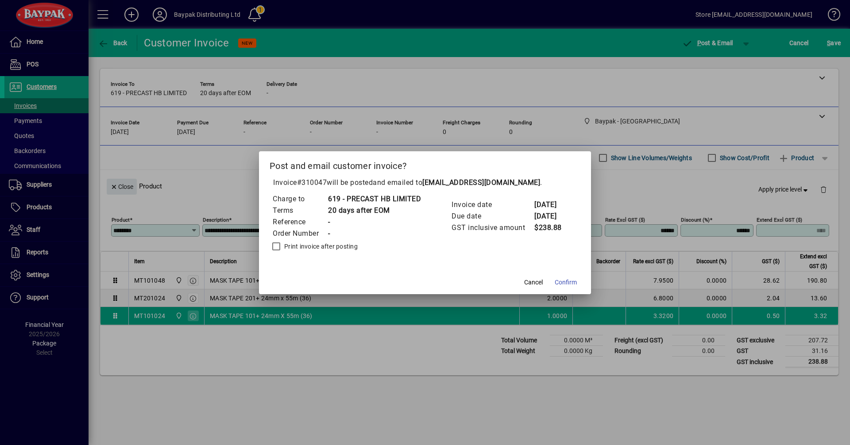  What do you see at coordinates (456, 182) in the screenshot?
I see `span: and emailed to` at bounding box center [456, 182].